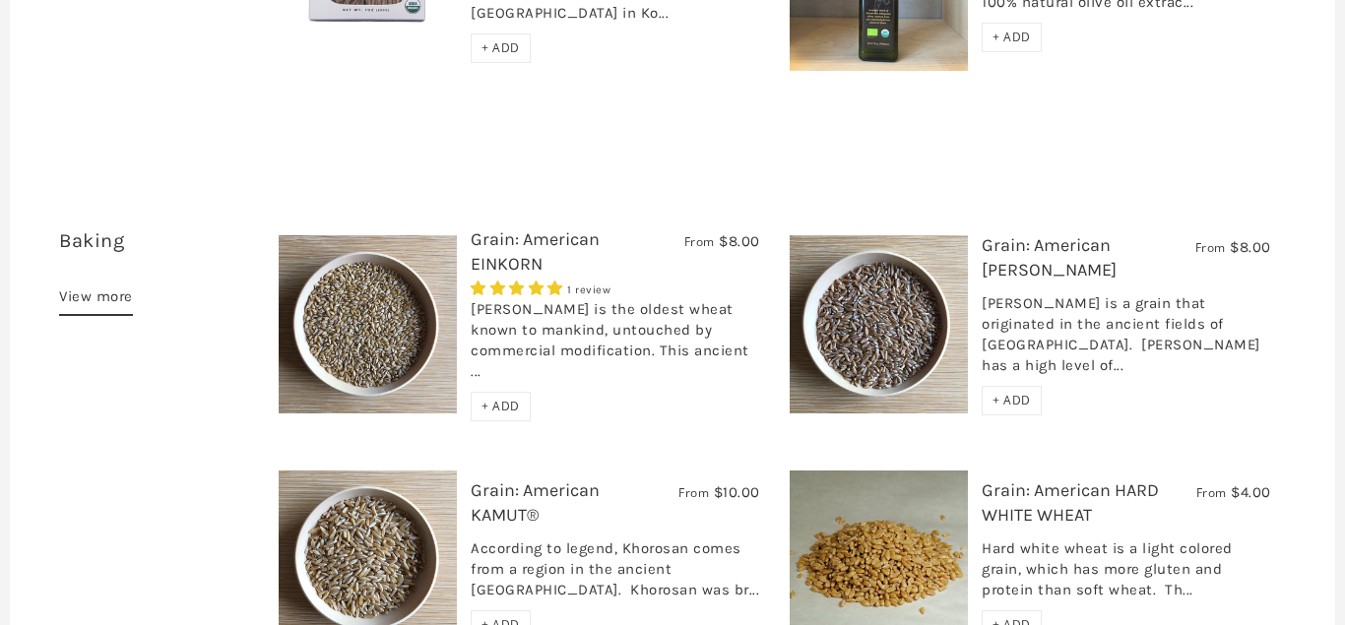  Describe the element at coordinates (1251, 492) in the screenshot. I see `span: $4.00` at that location.